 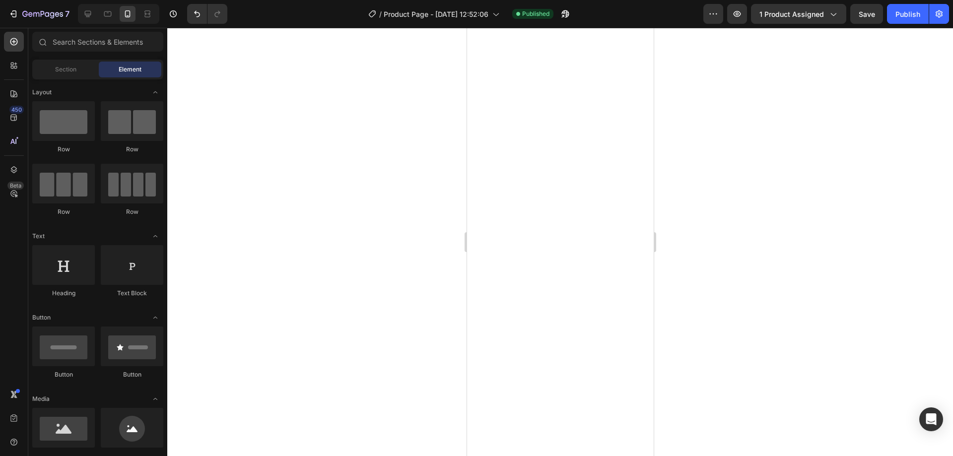 What do you see at coordinates (98, 42) in the screenshot?
I see `input: Search Sections & Elements` at bounding box center [98, 42].